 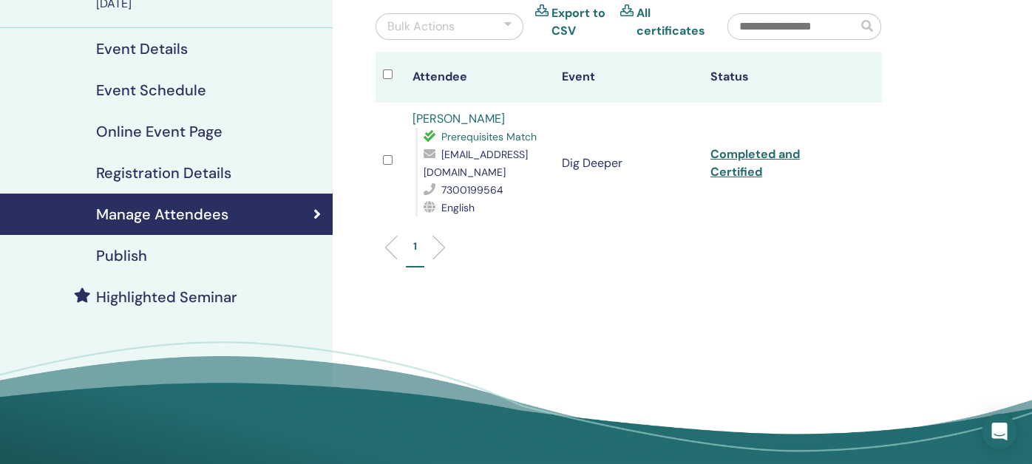 I want to click on th: Event, so click(x=628, y=77).